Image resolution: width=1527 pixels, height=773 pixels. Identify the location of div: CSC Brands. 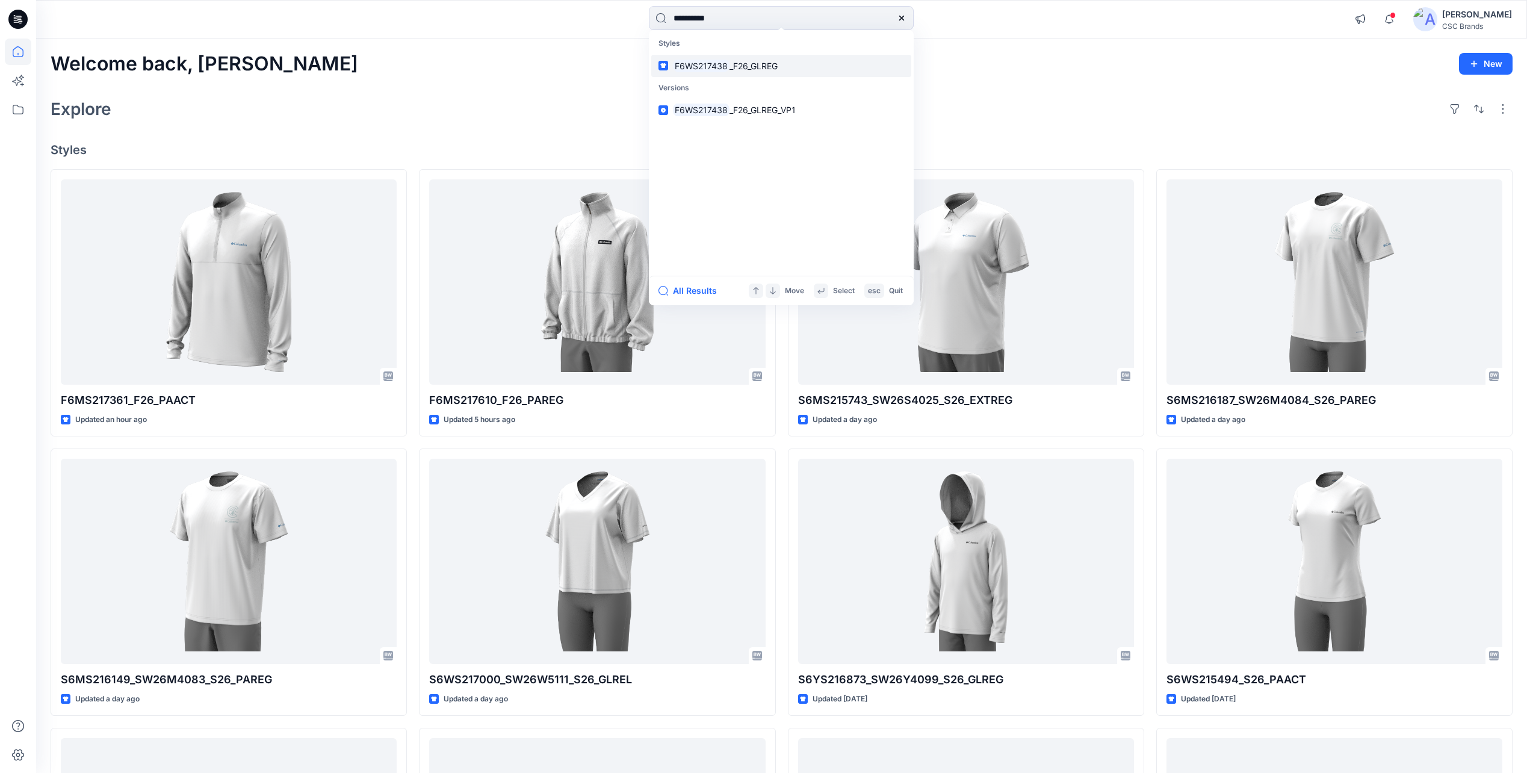
(1477, 26).